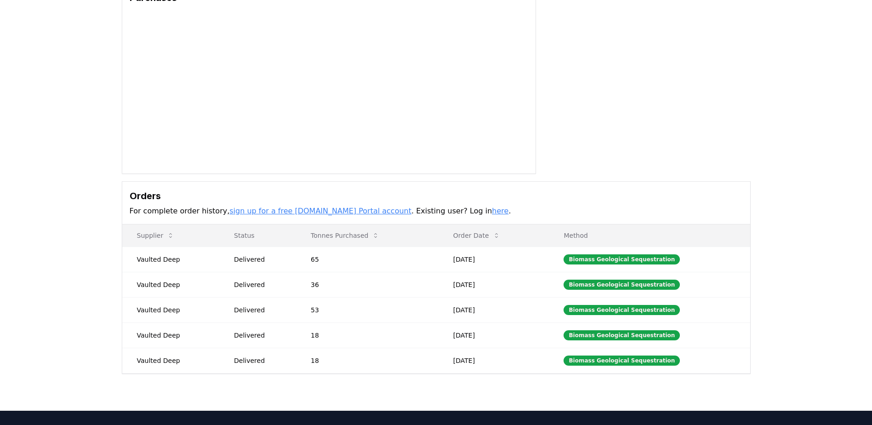  I want to click on td: 65, so click(367, 259).